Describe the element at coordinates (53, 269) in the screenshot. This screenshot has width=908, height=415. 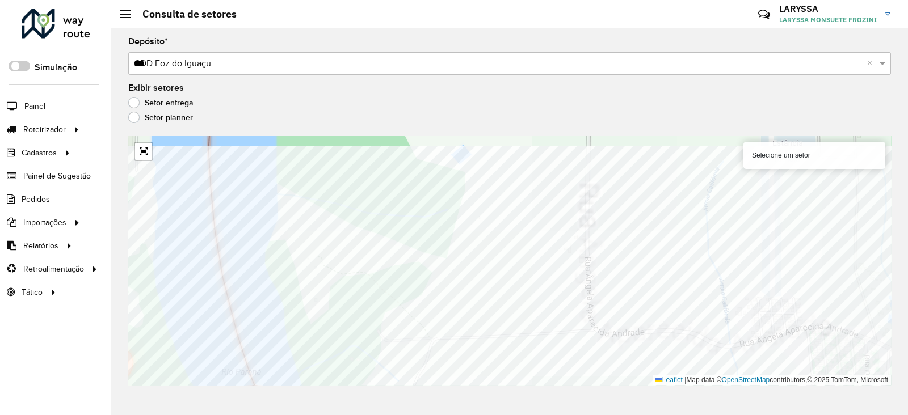
I see `span: Retroalimentação` at that location.